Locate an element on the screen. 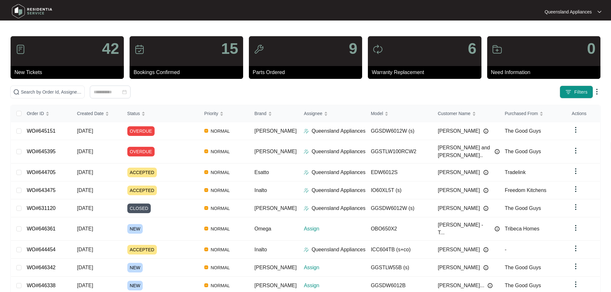 The height and width of the screenshot is (292, 611). p: Need Information is located at coordinates (546, 73).